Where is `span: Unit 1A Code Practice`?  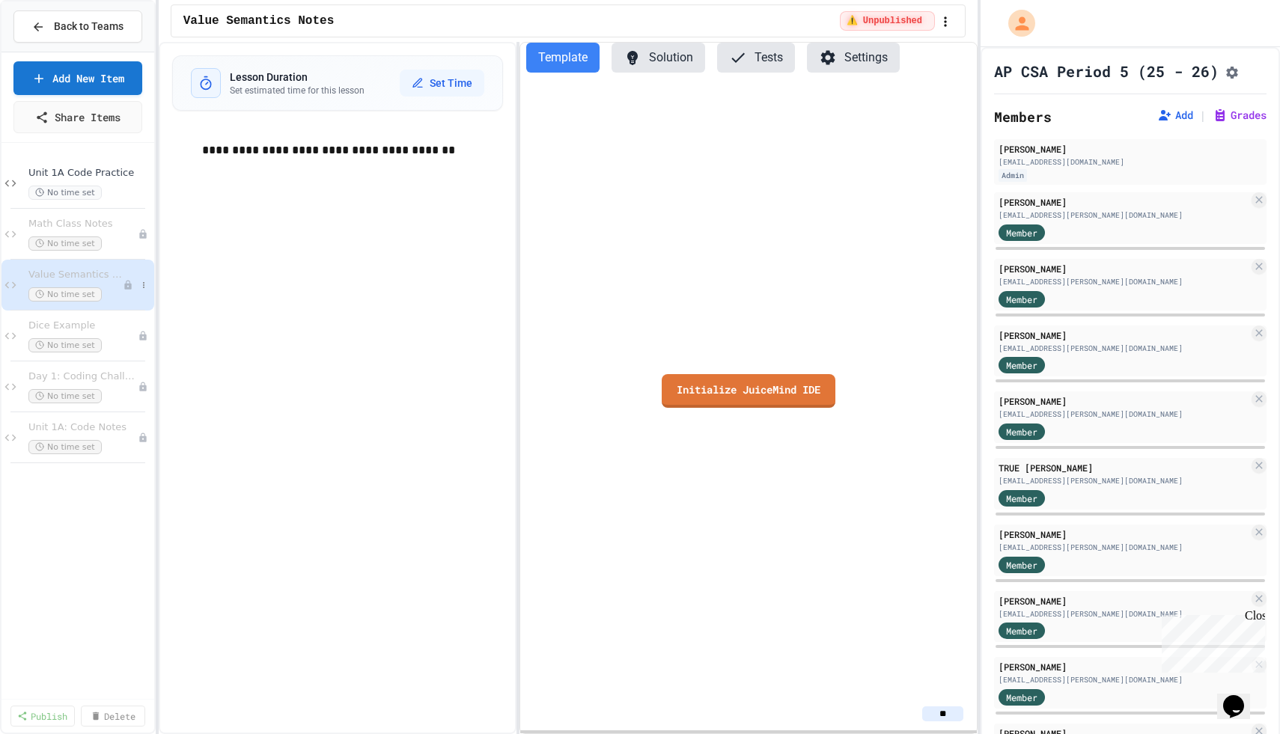 span: Unit 1A Code Practice is located at coordinates (90, 173).